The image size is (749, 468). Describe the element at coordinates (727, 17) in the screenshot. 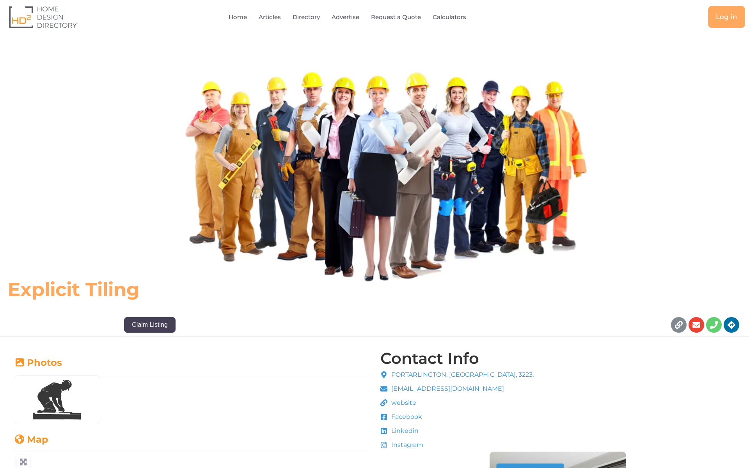

I see `span: Log in` at that location.